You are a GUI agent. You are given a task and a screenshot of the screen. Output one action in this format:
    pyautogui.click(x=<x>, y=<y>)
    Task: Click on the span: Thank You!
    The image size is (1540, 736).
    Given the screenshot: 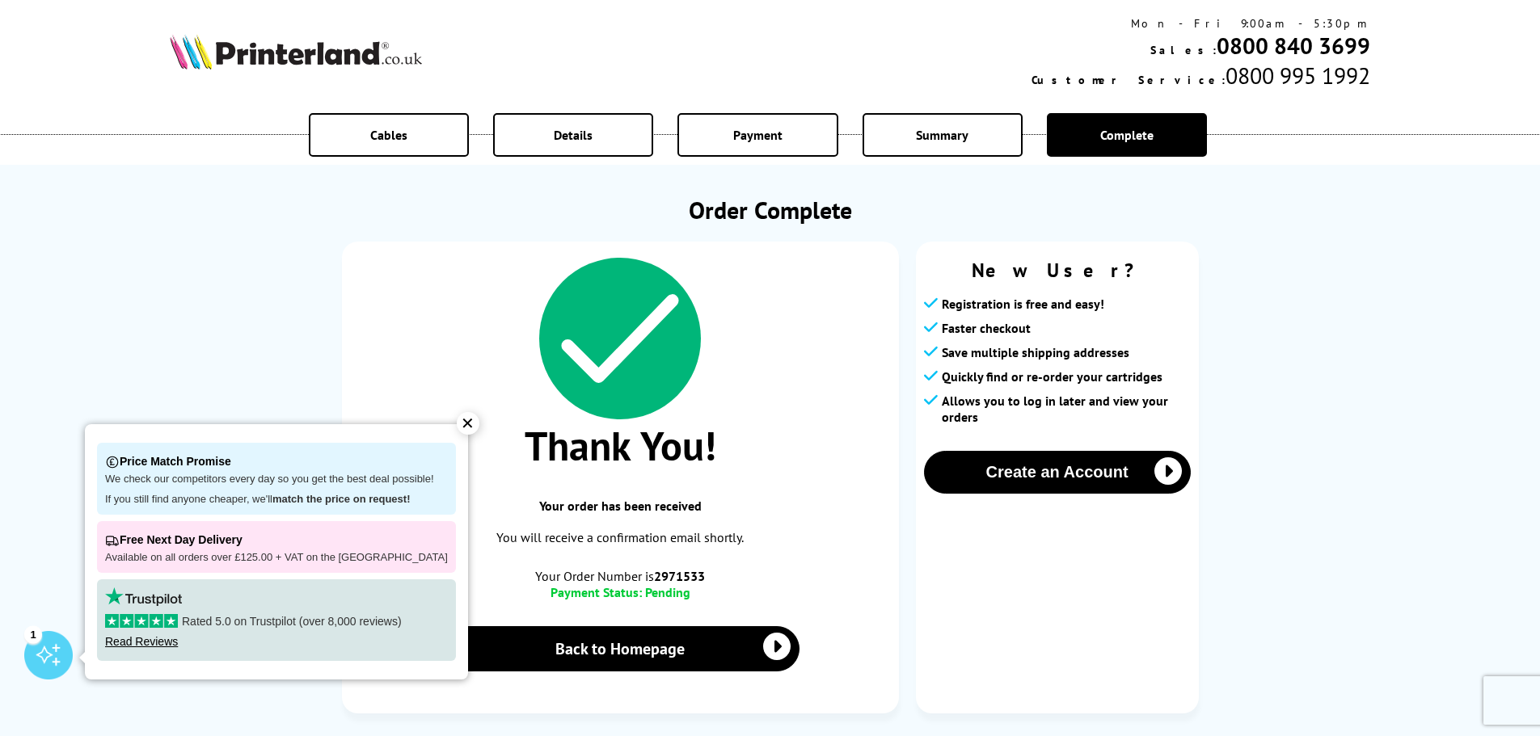 What is the action you would take?
    pyautogui.click(x=620, y=445)
    